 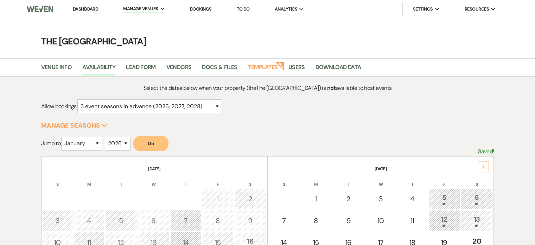 What do you see at coordinates (220, 69) in the screenshot?
I see `a: Docs & Files` at bounding box center [220, 69].